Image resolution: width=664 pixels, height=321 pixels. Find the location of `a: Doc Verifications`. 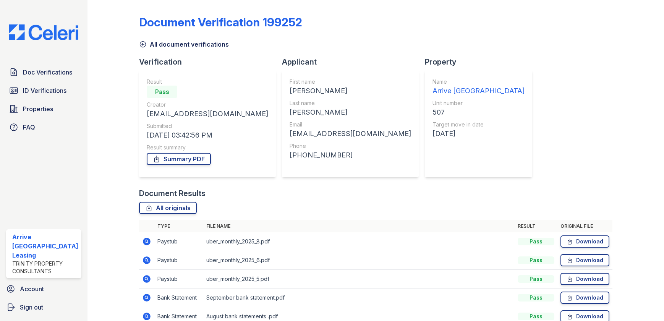

a: Doc Verifications is located at coordinates (44, 72).